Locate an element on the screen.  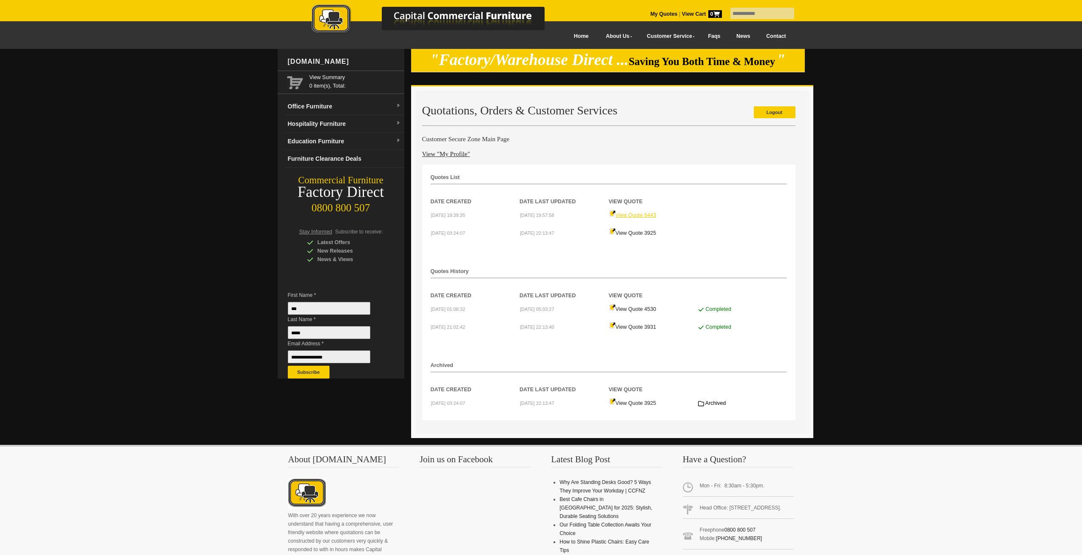
span: Saving You Both Time & Money is located at coordinates (702, 61).